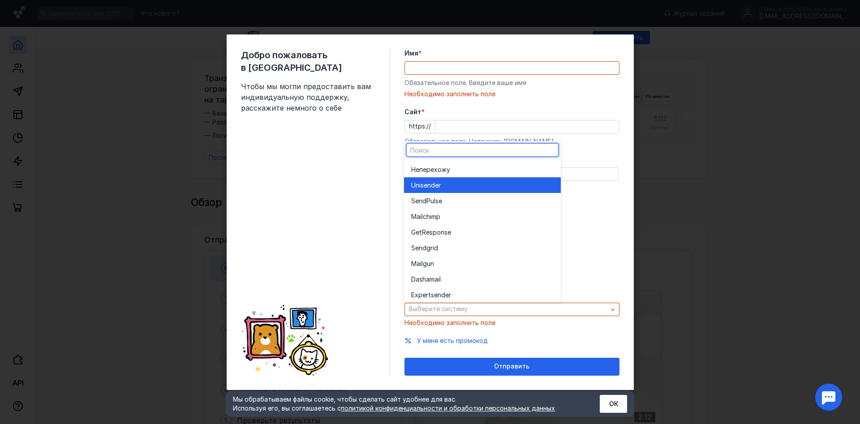  What do you see at coordinates (483, 169) in the screenshot?
I see `button: Неперехожу` at bounding box center [483, 169].